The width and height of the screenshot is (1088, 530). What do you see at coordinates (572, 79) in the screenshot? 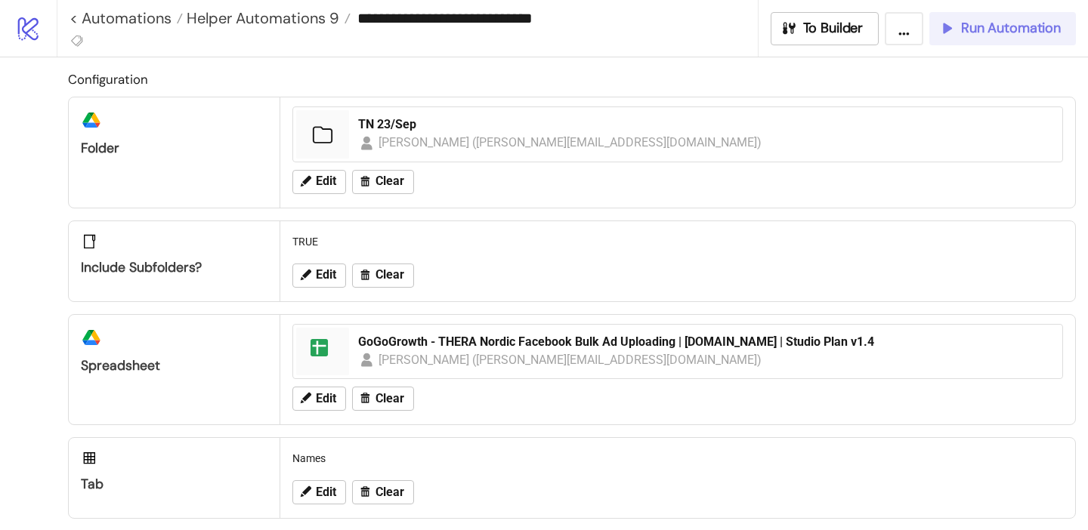
I see `h2: Configuration` at bounding box center [572, 79].